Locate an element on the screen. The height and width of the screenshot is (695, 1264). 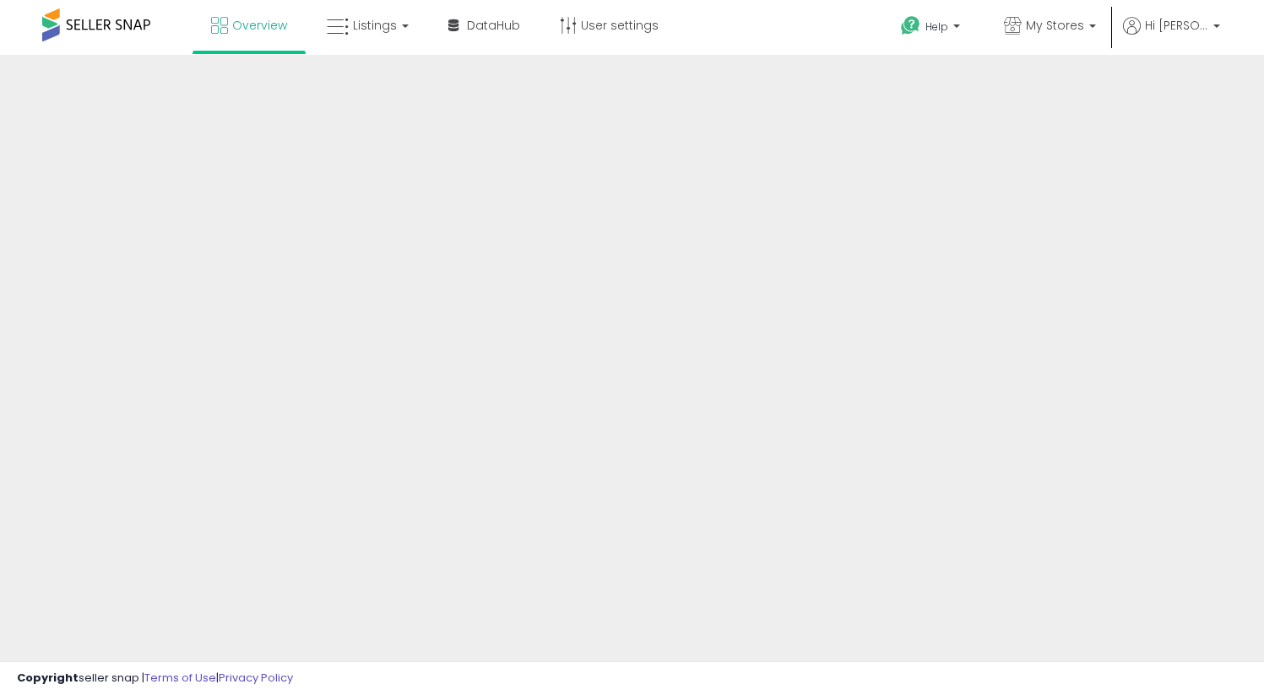
span: DataHub is located at coordinates (493, 25).